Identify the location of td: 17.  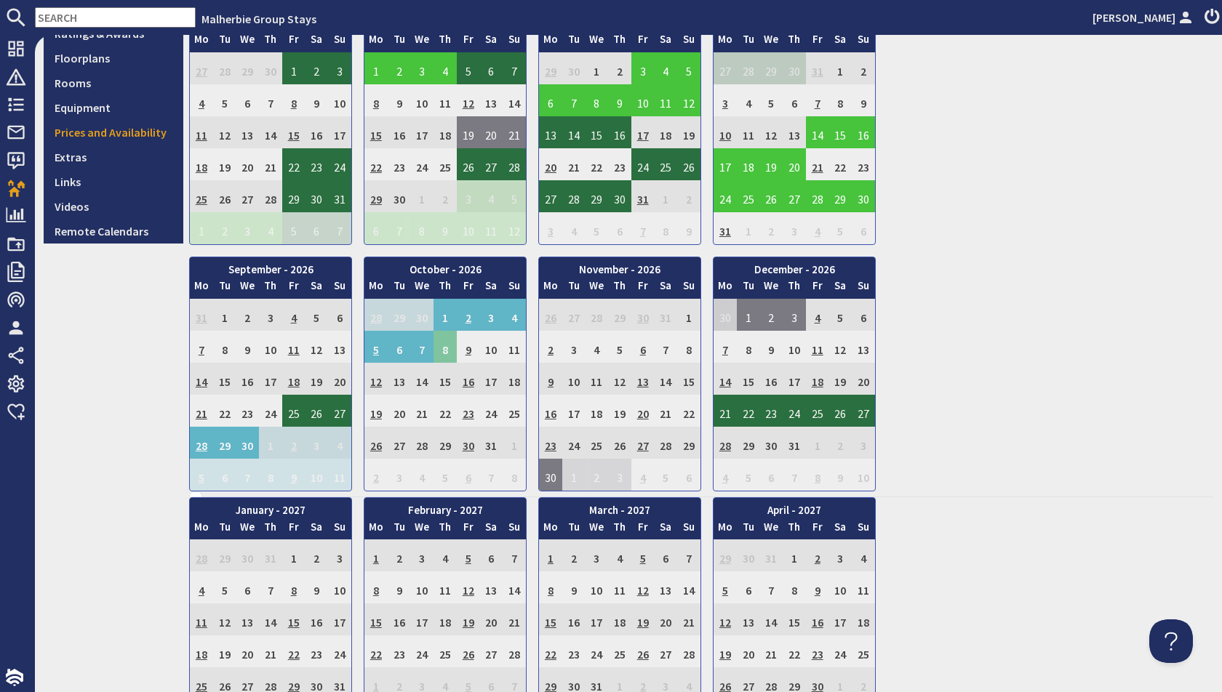
(725, 164).